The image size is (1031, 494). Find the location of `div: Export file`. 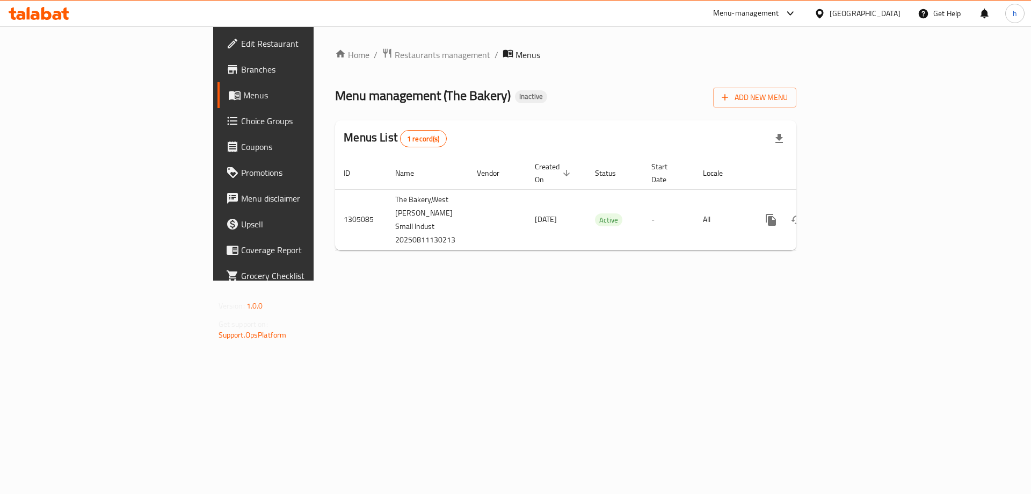

div: Export file is located at coordinates (779, 139).